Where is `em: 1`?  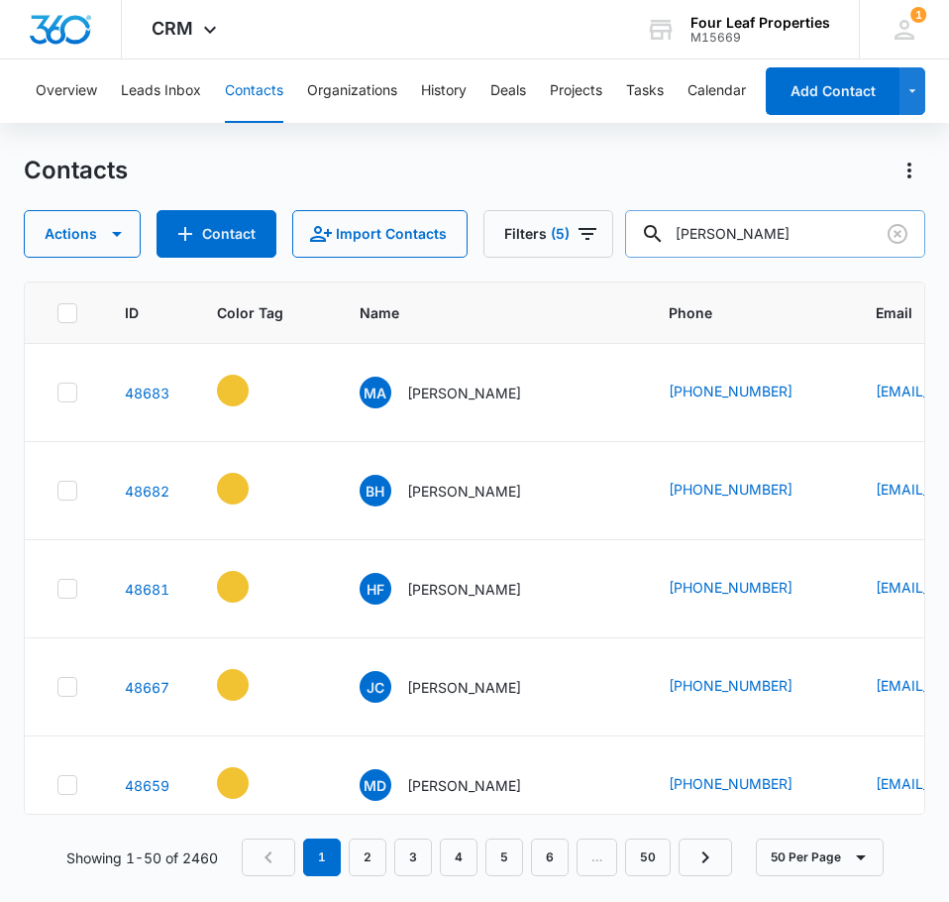
em: 1 is located at coordinates (322, 857).